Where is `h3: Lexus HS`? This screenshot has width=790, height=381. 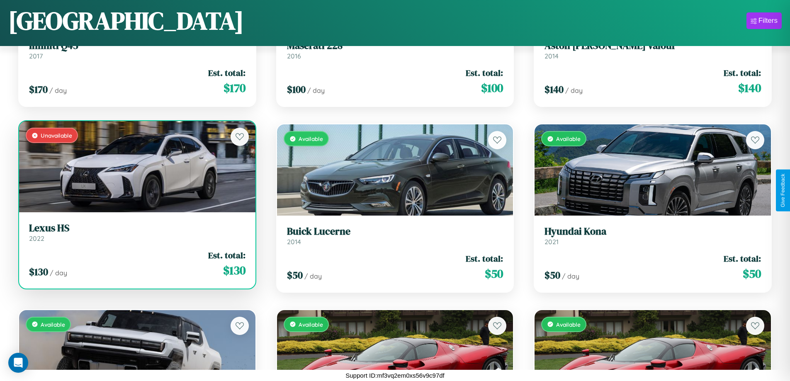 h3: Lexus HS is located at coordinates (137, 228).